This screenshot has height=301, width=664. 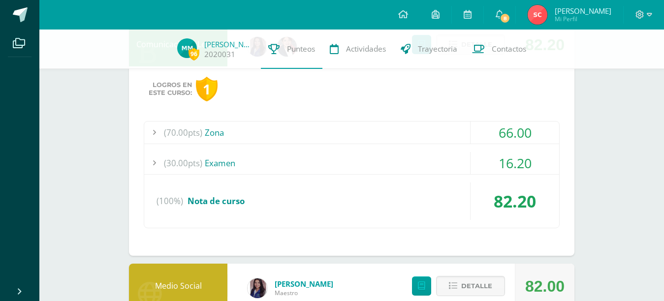 What do you see at coordinates (351, 132) in the screenshot?
I see `div: Zona` at bounding box center [351, 132].